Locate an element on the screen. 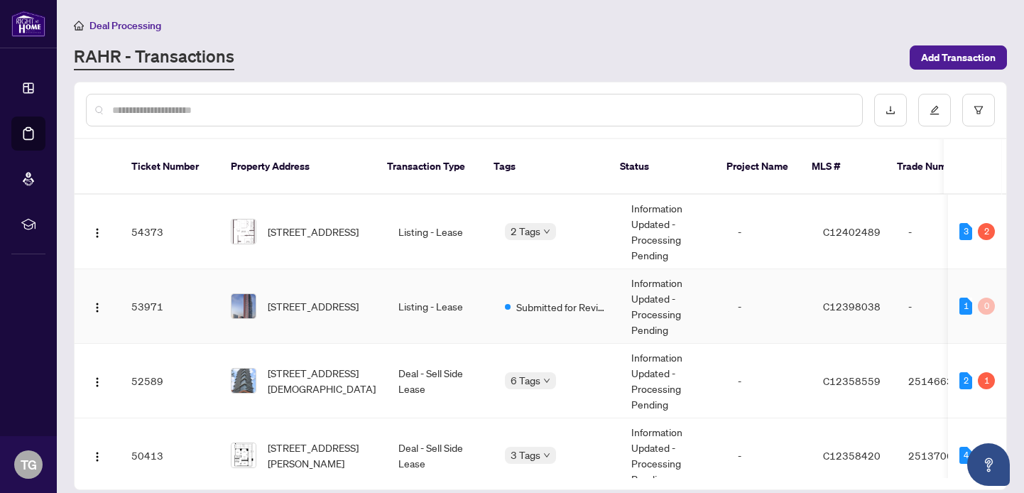 This screenshot has width=1024, height=493. span: filter is located at coordinates (979, 110).